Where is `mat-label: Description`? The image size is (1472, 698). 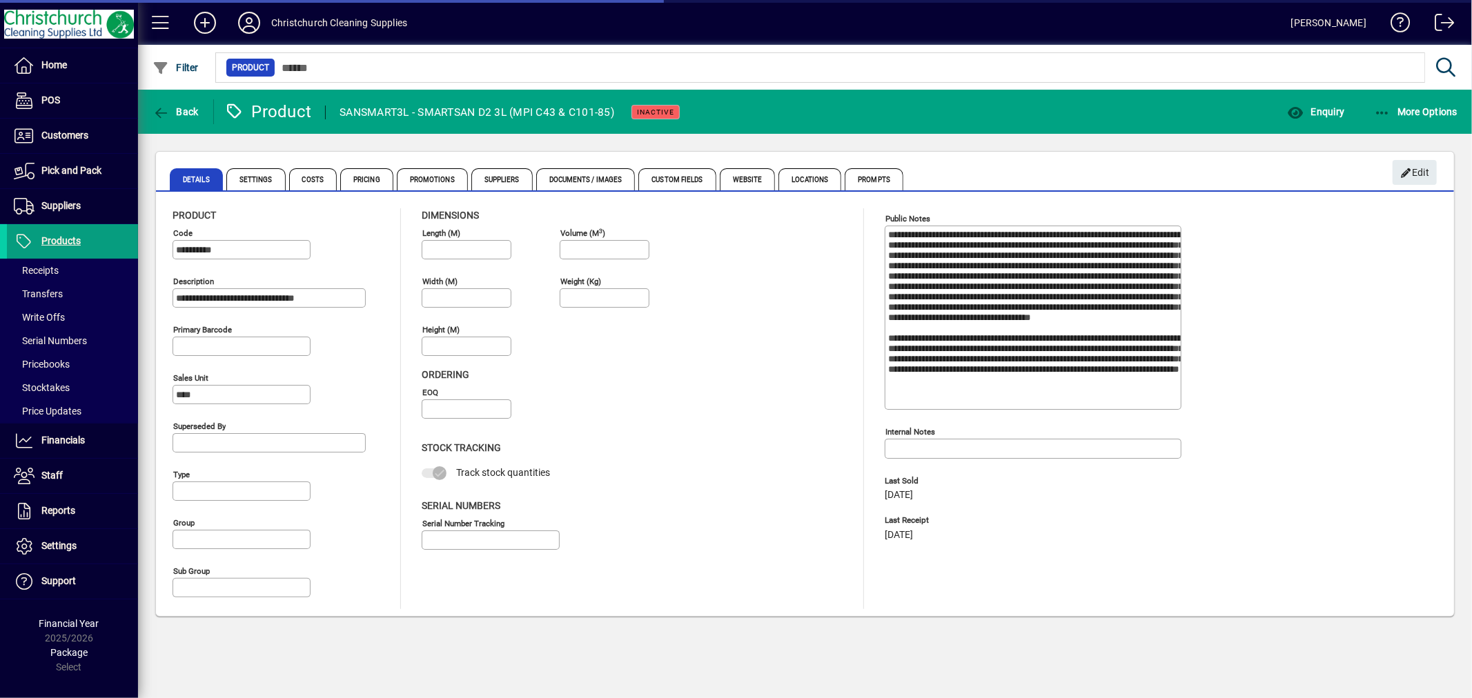
mat-label: Description is located at coordinates (193, 282).